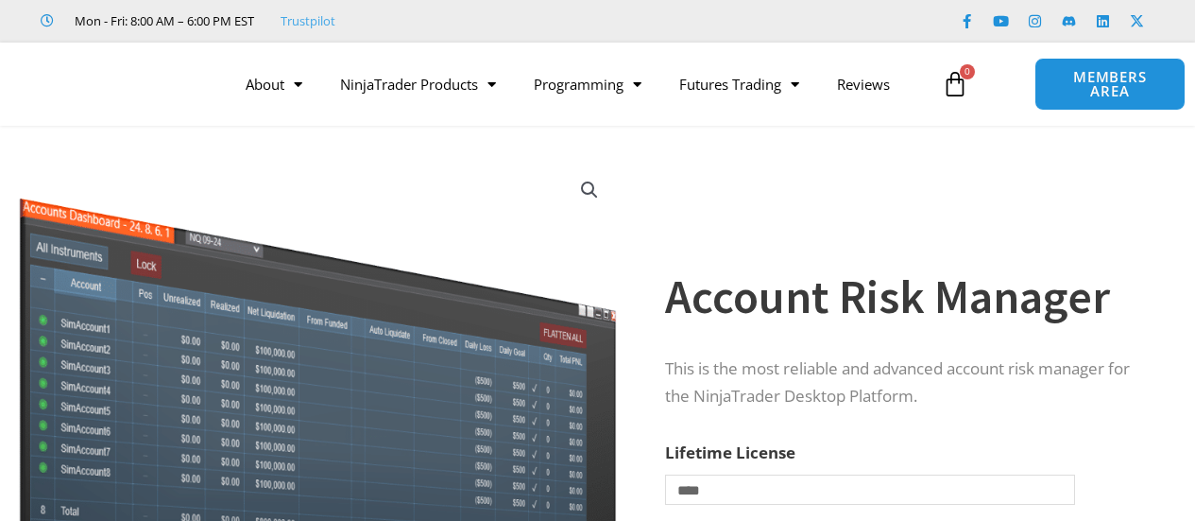 The image size is (1195, 521). What do you see at coordinates (968, 72) in the screenshot?
I see `span: 0` at bounding box center [968, 72].